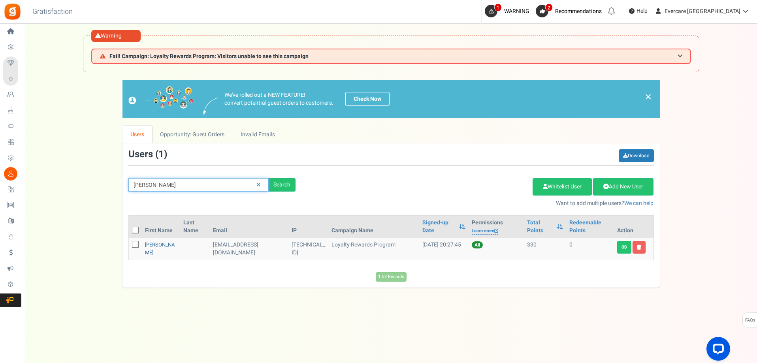 The height and width of the screenshot is (363, 757). What do you see at coordinates (12, 11) in the screenshot?
I see `img: Gratisfaction` at bounding box center [12, 11].